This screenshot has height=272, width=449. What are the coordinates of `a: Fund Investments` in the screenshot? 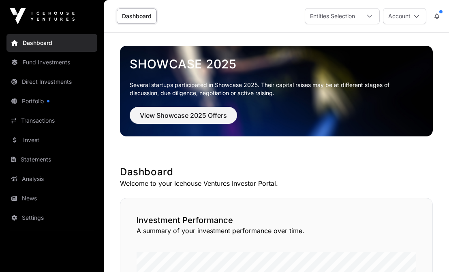 It's located at (52, 62).